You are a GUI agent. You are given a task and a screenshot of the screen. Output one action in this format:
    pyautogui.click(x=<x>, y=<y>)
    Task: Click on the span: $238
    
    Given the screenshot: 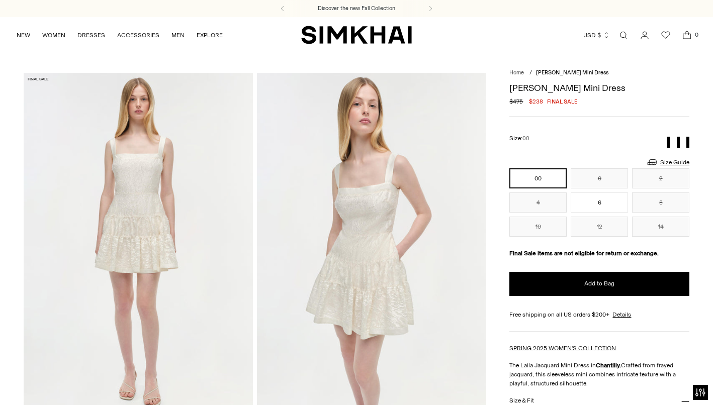 What is the action you would take?
    pyautogui.click(x=536, y=102)
    